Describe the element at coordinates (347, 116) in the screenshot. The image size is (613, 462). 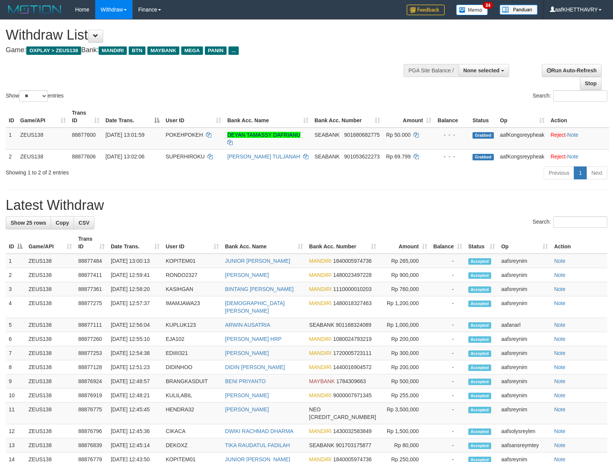
I see `th: Bank Acc. Number: activate to sort column ascending` at that location.